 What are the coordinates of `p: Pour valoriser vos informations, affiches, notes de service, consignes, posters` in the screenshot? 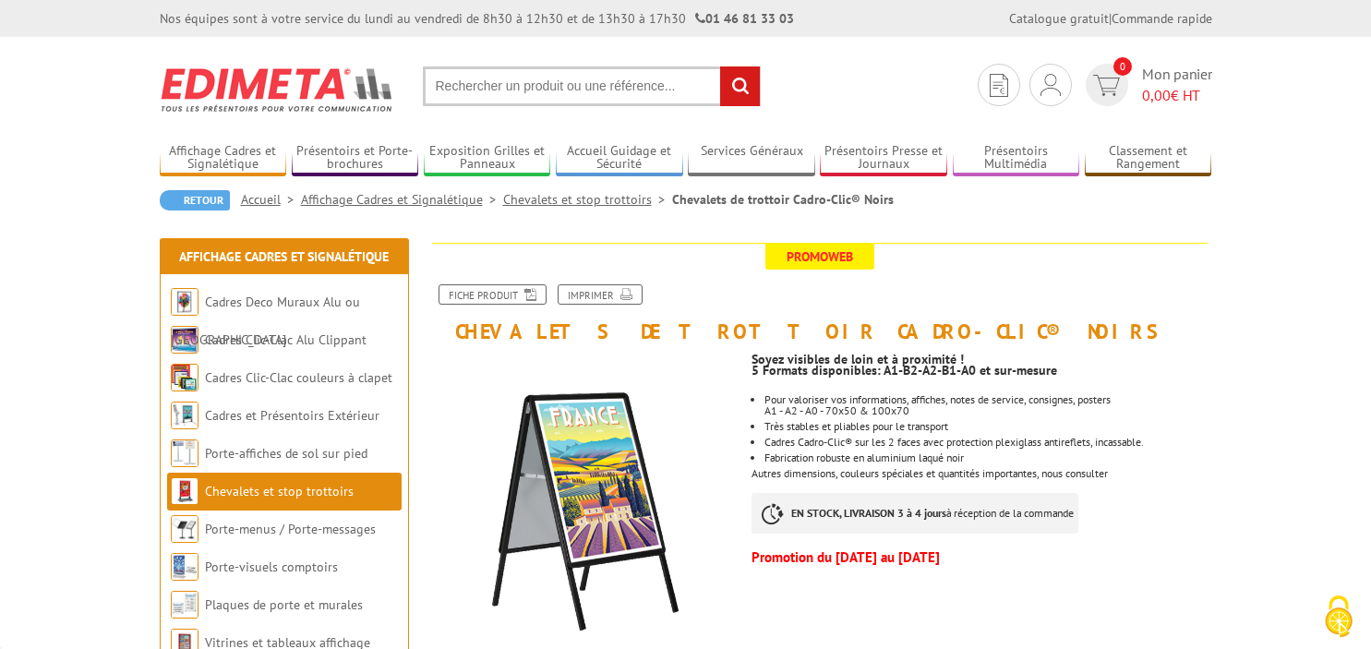 It's located at (988, 400).